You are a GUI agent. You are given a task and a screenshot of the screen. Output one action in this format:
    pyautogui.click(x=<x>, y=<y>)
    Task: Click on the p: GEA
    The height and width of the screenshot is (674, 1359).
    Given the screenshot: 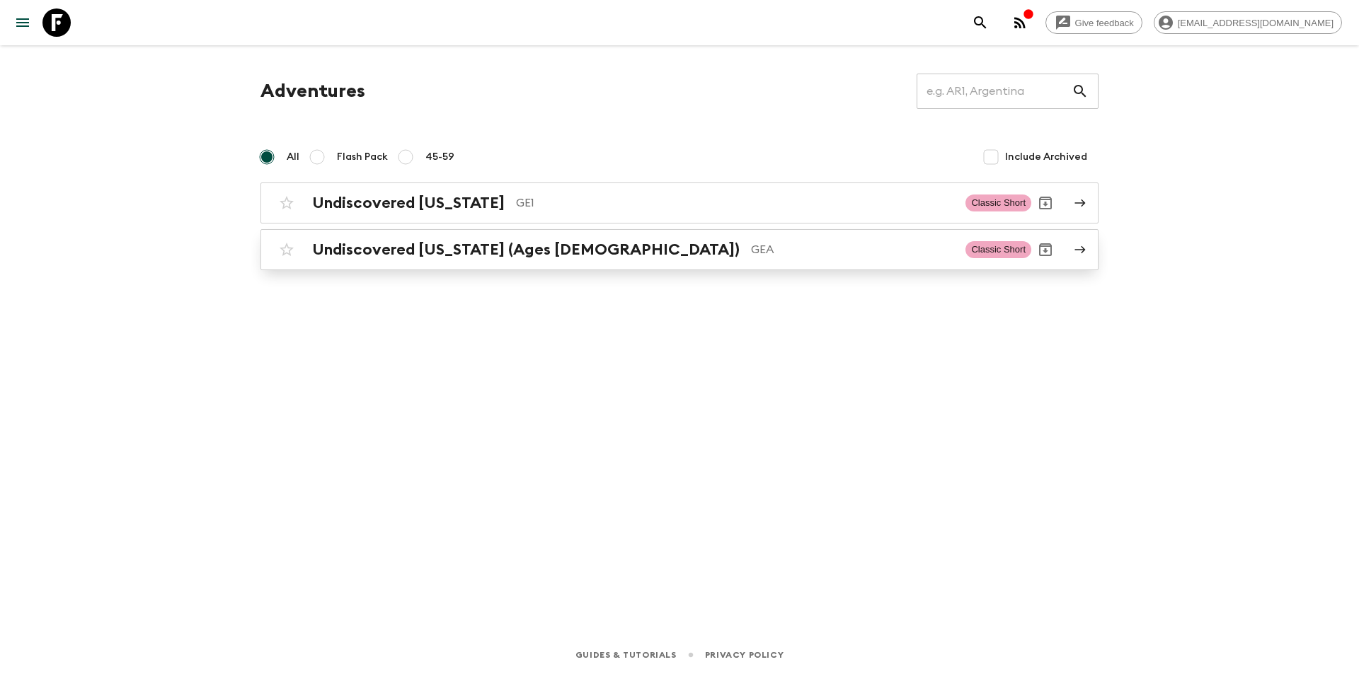 What is the action you would take?
    pyautogui.click(x=852, y=250)
    